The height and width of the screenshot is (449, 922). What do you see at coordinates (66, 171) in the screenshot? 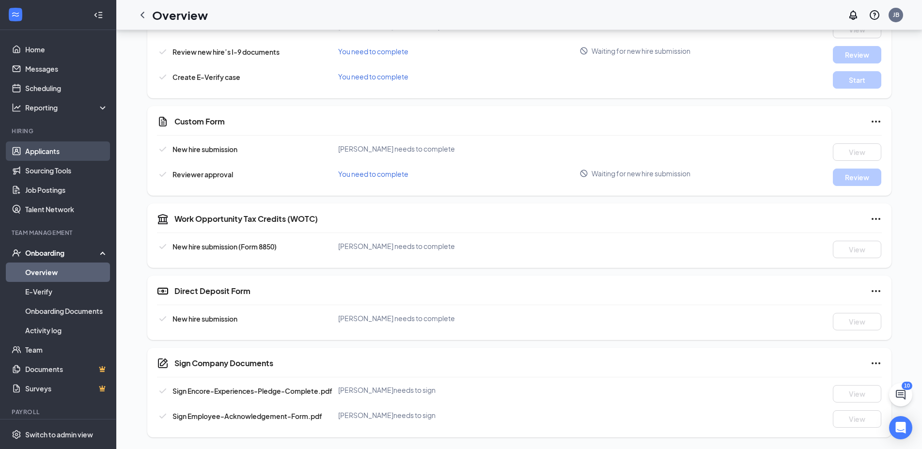
I see `a: Sourcing Tools` at bounding box center [66, 171].